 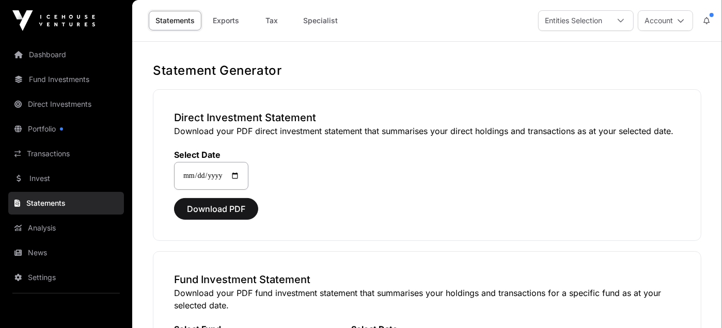 I want to click on button: Download PDF, so click(x=216, y=209).